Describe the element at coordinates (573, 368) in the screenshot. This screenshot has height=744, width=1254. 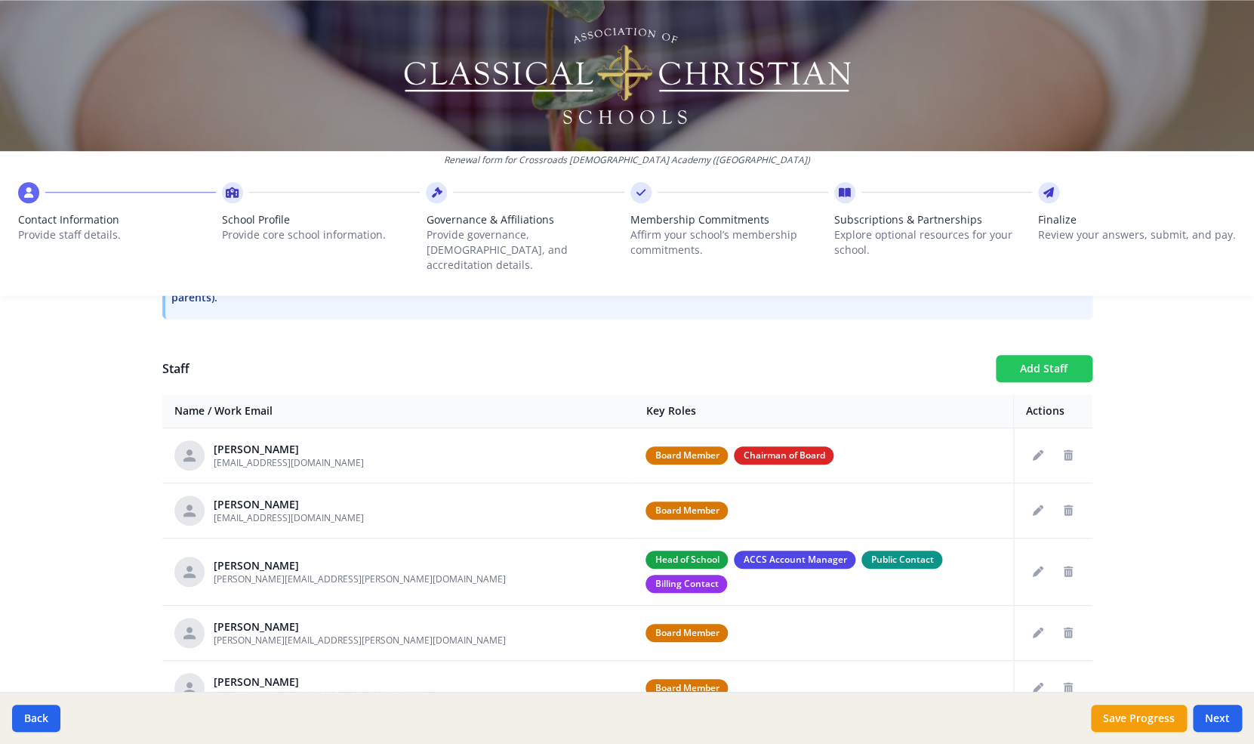
I see `h1: Staff` at that location.